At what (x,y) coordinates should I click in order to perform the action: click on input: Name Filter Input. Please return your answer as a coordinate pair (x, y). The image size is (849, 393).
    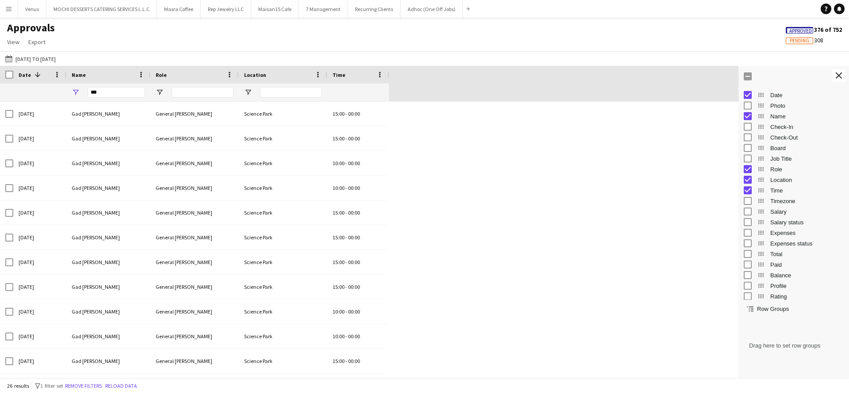
    Looking at the image, I should click on (116, 92).